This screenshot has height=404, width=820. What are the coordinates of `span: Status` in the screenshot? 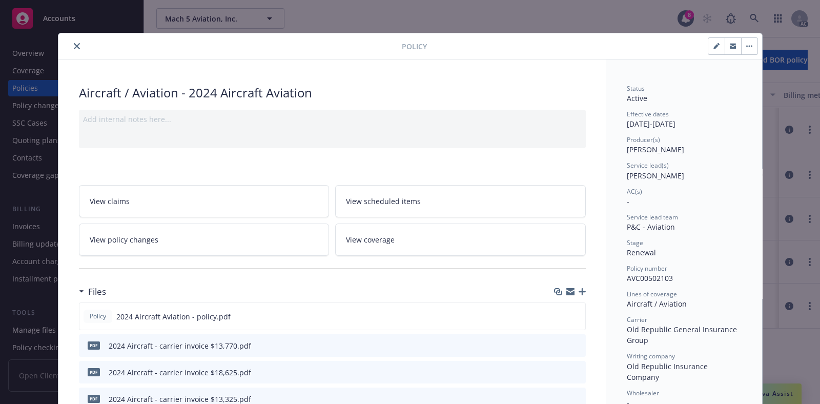 It's located at (635, 88).